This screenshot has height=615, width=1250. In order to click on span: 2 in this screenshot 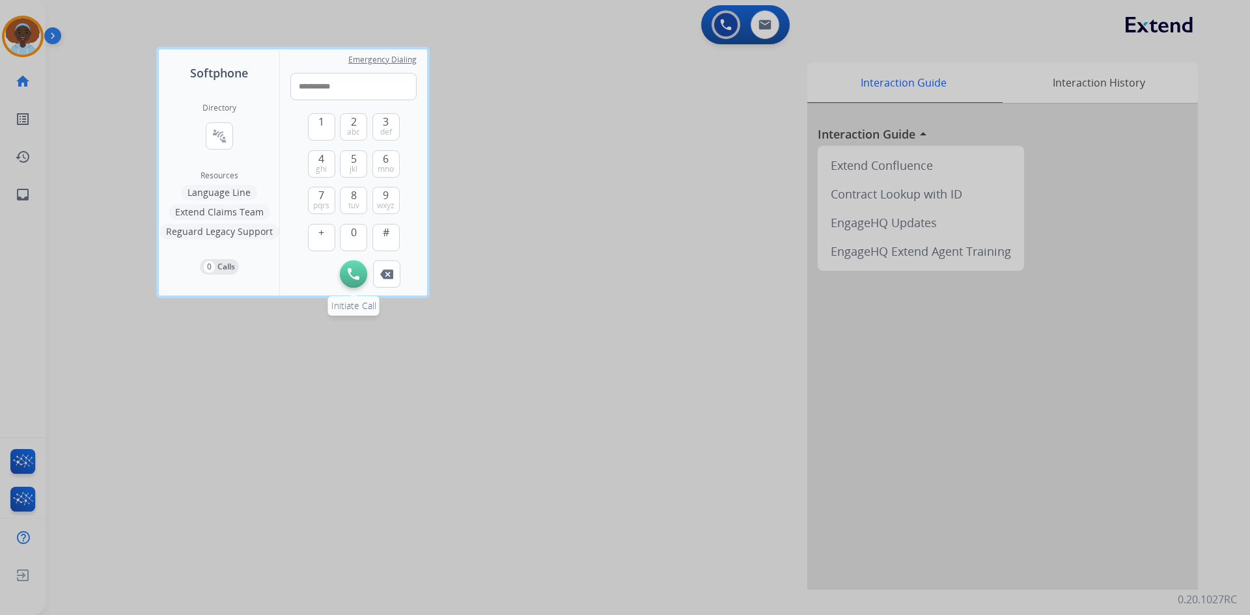, I will do `click(354, 122)`.